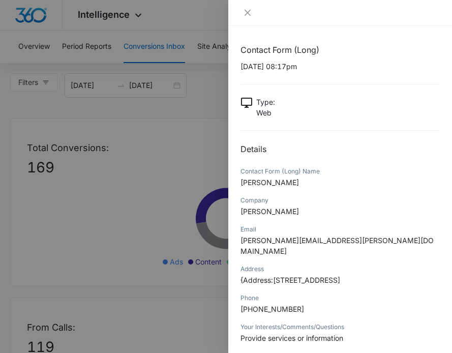 The image size is (452, 353). I want to click on span: Provide services or information, so click(292, 337).